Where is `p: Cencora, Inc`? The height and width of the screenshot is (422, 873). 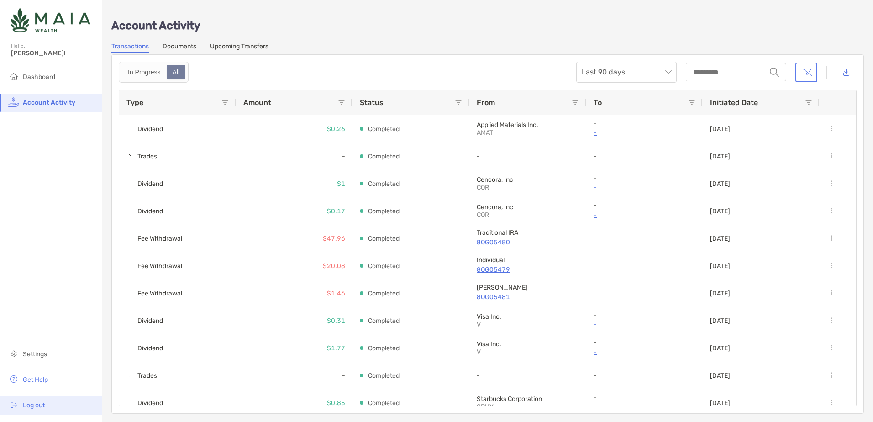 p: Cencora, Inc is located at coordinates (528, 207).